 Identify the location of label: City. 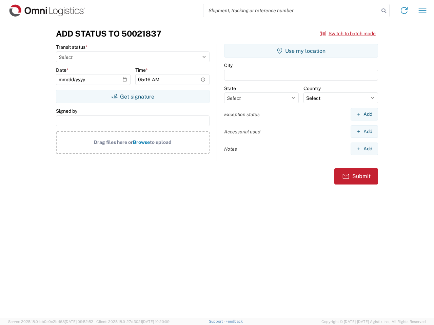
(228, 65).